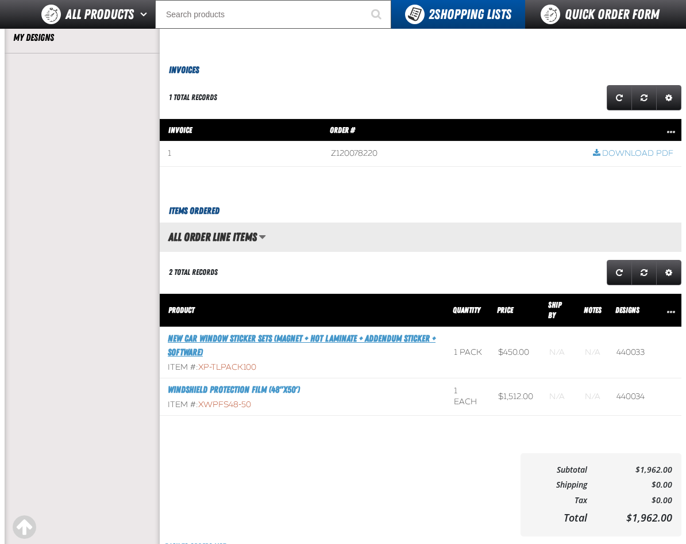 The width and height of the screenshot is (686, 544). I want to click on div: Scroll to the top, so click(24, 527).